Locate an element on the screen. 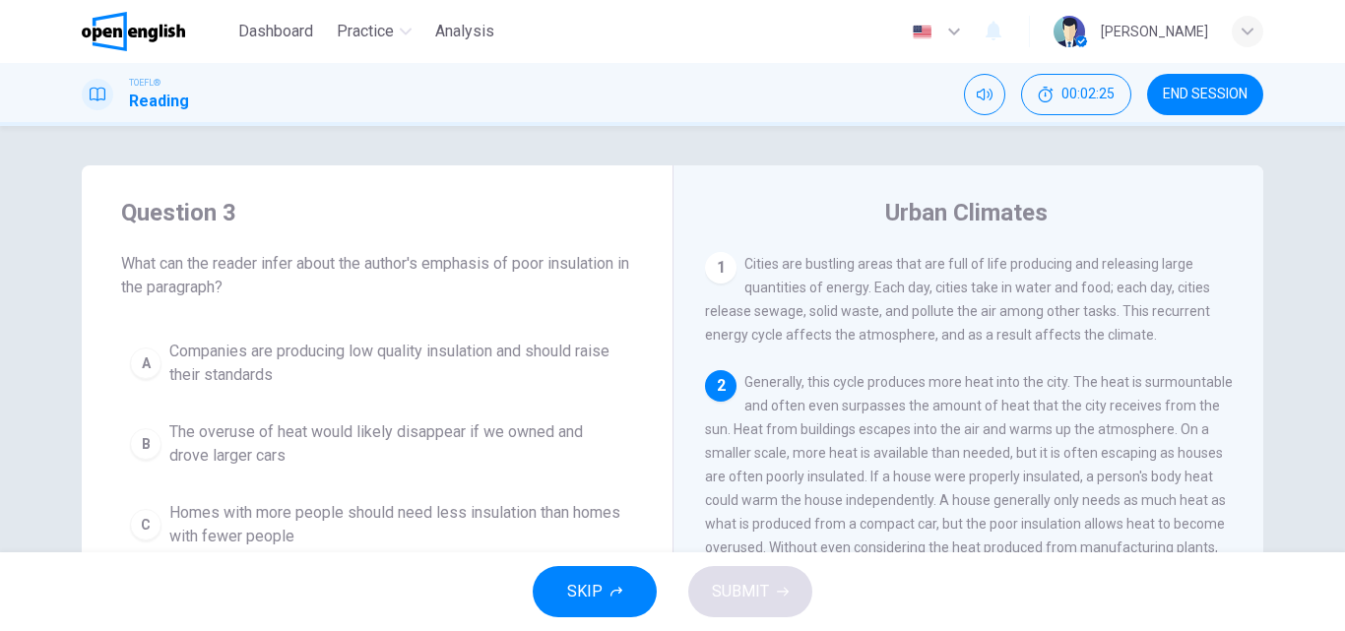 Image resolution: width=1345 pixels, height=631 pixels. button: Dashboard is located at coordinates (276, 32).